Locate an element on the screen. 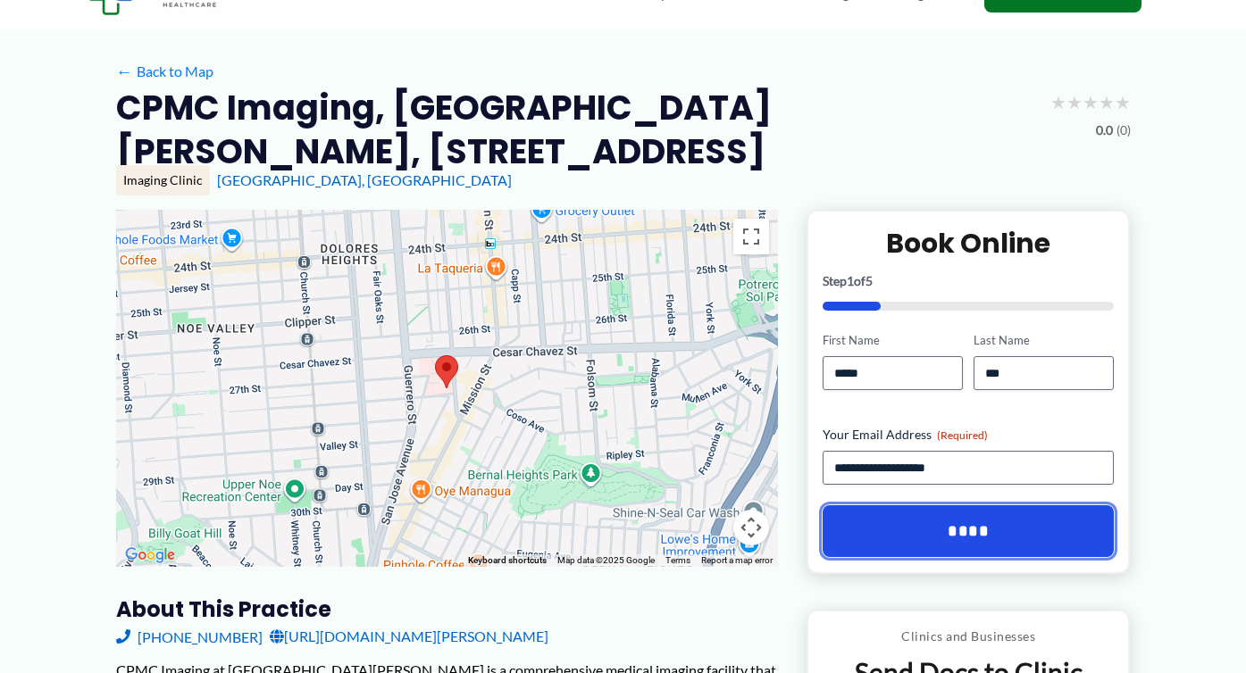  h2: Book Online is located at coordinates (968, 243).